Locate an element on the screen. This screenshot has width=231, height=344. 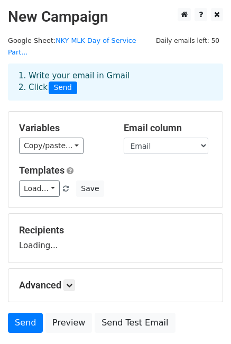
a: Copy/paste... is located at coordinates (51, 145).